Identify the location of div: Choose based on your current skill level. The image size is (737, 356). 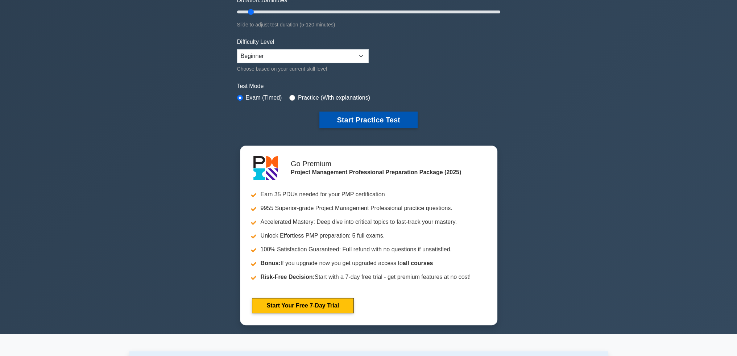
(303, 69).